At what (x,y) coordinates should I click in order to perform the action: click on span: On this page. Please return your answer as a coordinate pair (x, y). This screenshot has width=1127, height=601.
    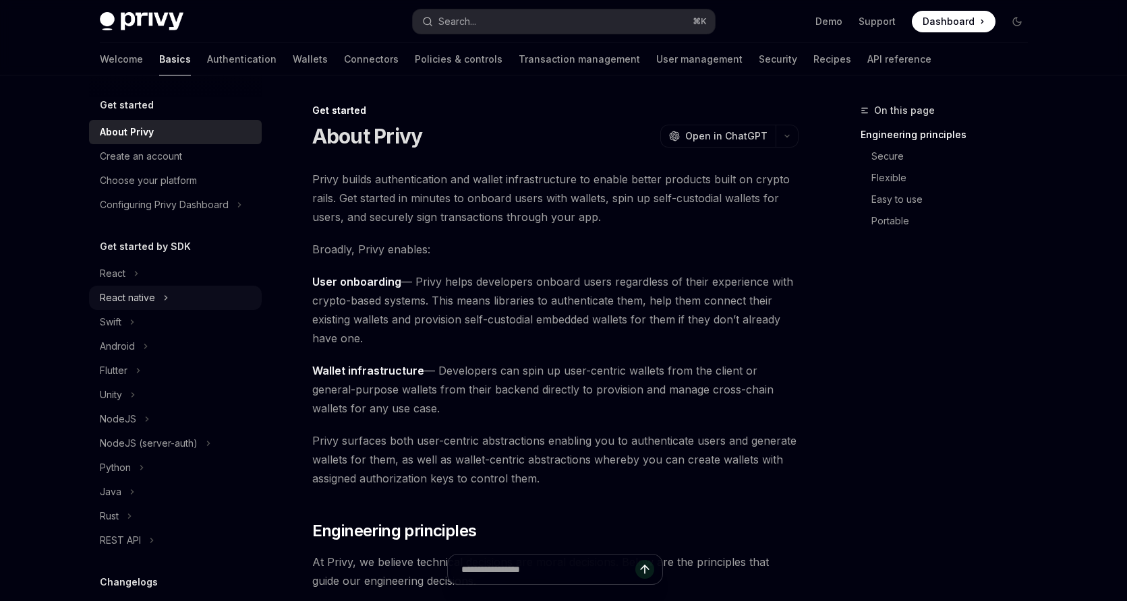
    Looking at the image, I should click on (904, 111).